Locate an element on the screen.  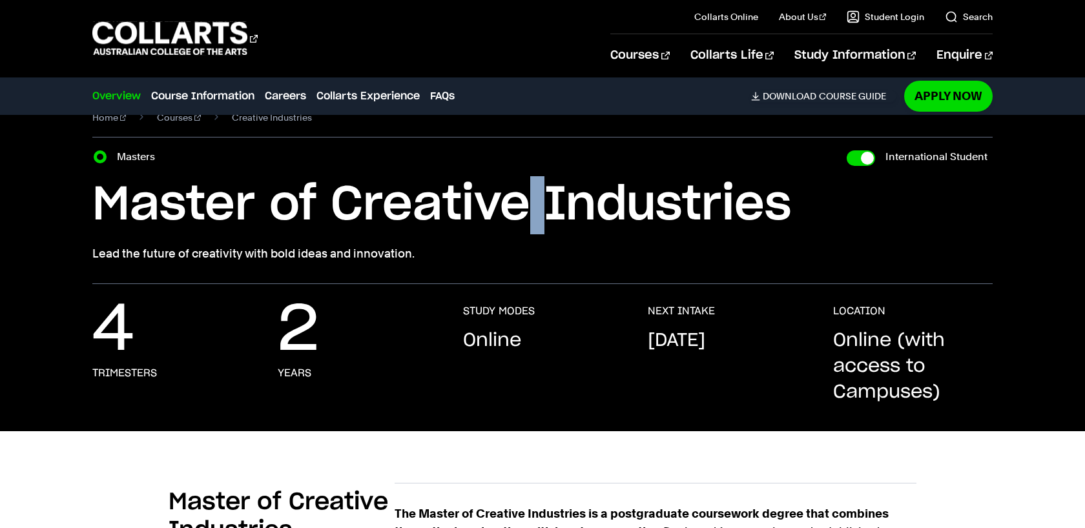
span: Download is located at coordinates (789, 96).